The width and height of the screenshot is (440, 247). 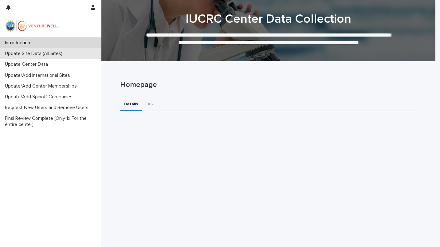 What do you see at coordinates (269, 85) in the screenshot?
I see `p: Homepage` at bounding box center [269, 85].